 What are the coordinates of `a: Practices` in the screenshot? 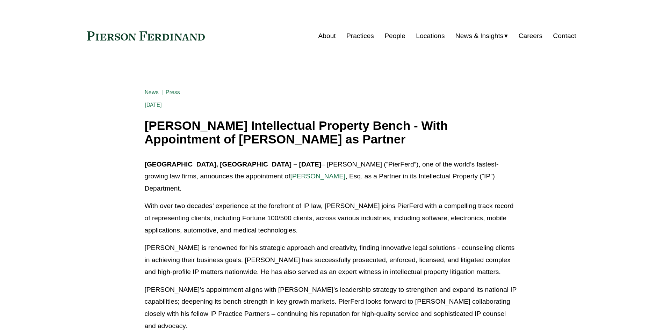 It's located at (360, 36).